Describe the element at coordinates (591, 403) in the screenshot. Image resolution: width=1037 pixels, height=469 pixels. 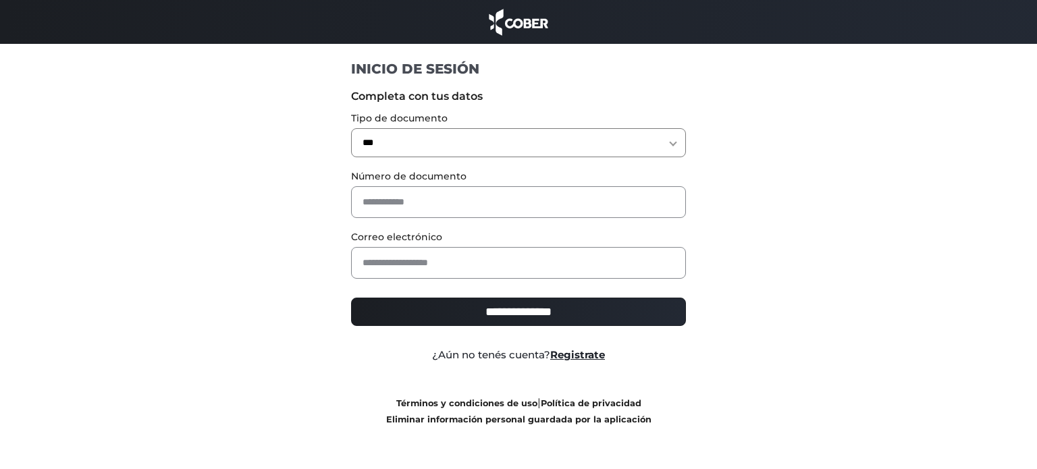
I see `a: Política de privacidad` at that location.